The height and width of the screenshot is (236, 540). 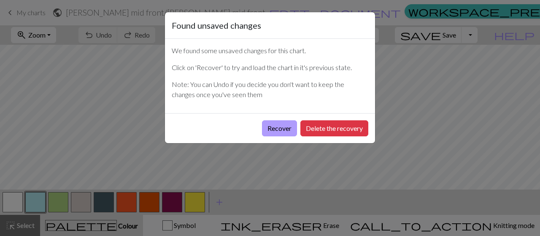 I want to click on h5: Found unsaved changes, so click(x=217, y=25).